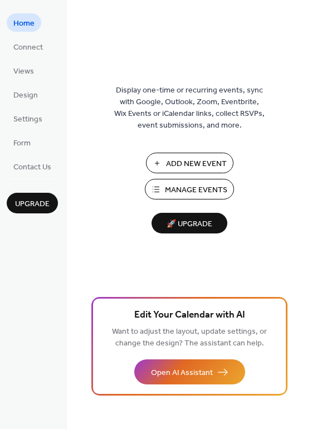  Describe the element at coordinates (24, 22) in the screenshot. I see `a: Home` at that location.